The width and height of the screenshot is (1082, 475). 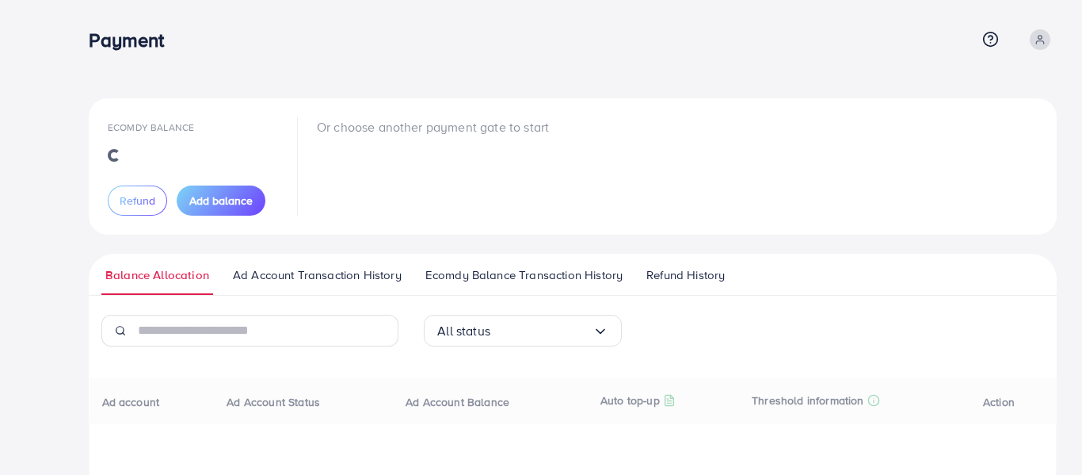 What do you see at coordinates (433, 127) in the screenshot?
I see `p: Or choose another payment gate to start` at bounding box center [433, 127].